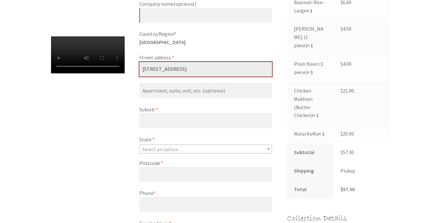 Image resolution: width=441 pixels, height=223 pixels. Describe the element at coordinates (310, 189) in the screenshot. I see `th: Total` at that location.